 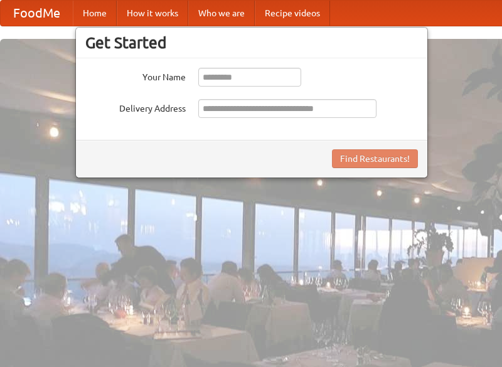 What do you see at coordinates (293, 13) in the screenshot?
I see `a: Recipe videos` at bounding box center [293, 13].